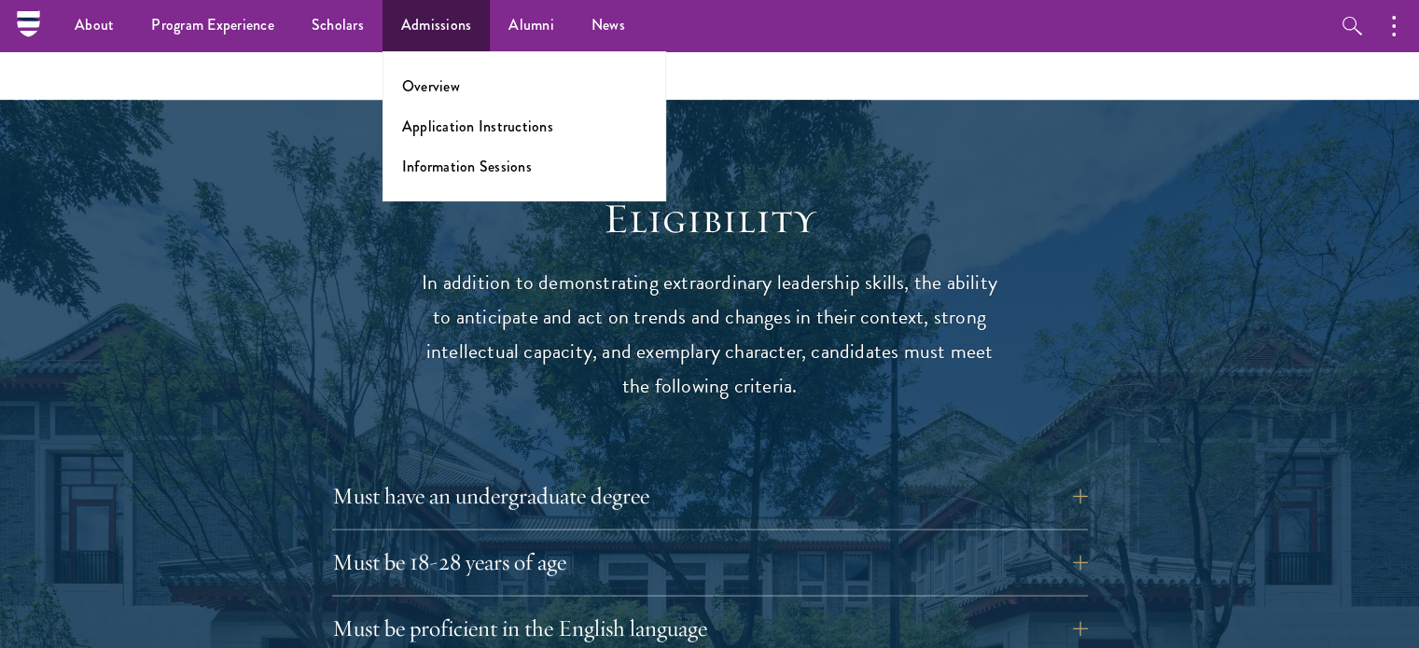 The height and width of the screenshot is (648, 1419). Describe the element at coordinates (710, 219) in the screenshot. I see `h2: Eligibility` at that location.